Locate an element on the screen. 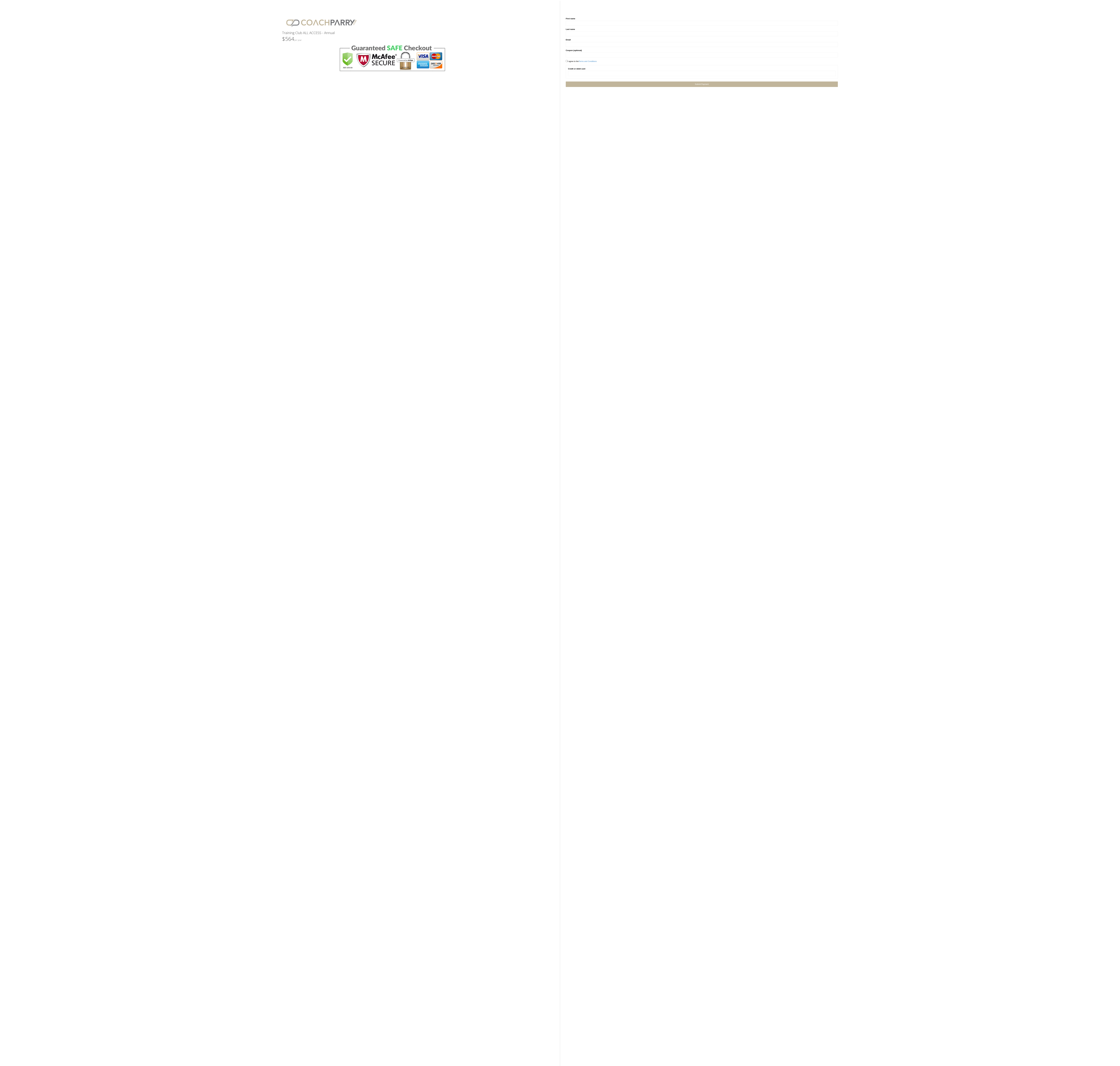 This screenshot has height=1066, width=1120. label: Coupon (optional) is located at coordinates (574, 51).